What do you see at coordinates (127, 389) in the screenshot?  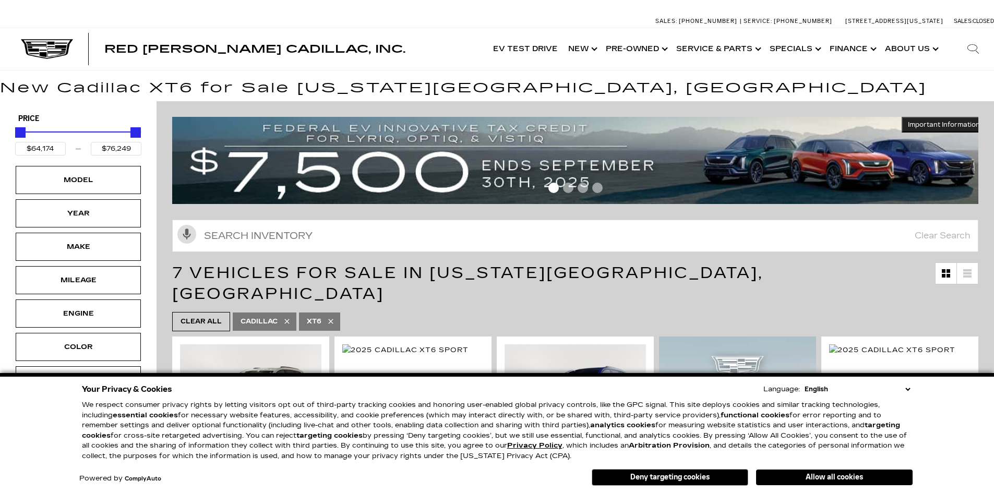 I see `span: Your Privacy & Cookies` at bounding box center [127, 389].